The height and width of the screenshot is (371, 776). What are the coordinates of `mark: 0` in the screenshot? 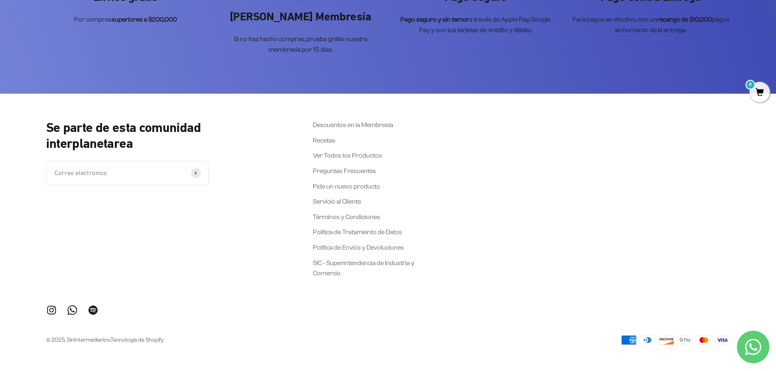 It's located at (750, 85).